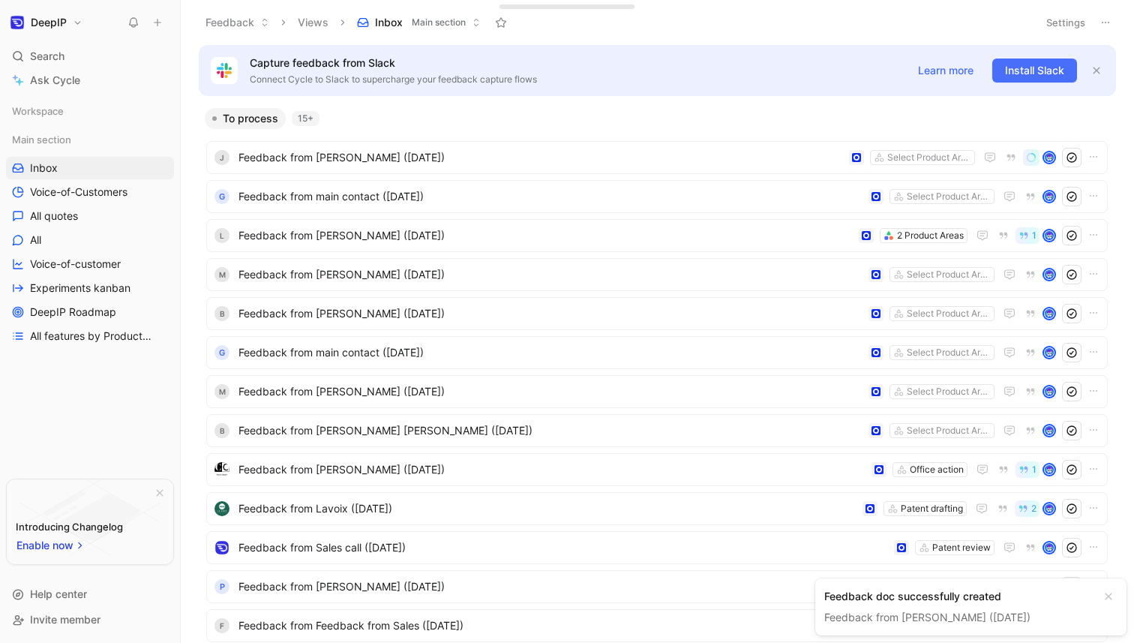 This screenshot has width=1134, height=643. What do you see at coordinates (946, 71) in the screenshot?
I see `span: Learn more` at bounding box center [946, 71].